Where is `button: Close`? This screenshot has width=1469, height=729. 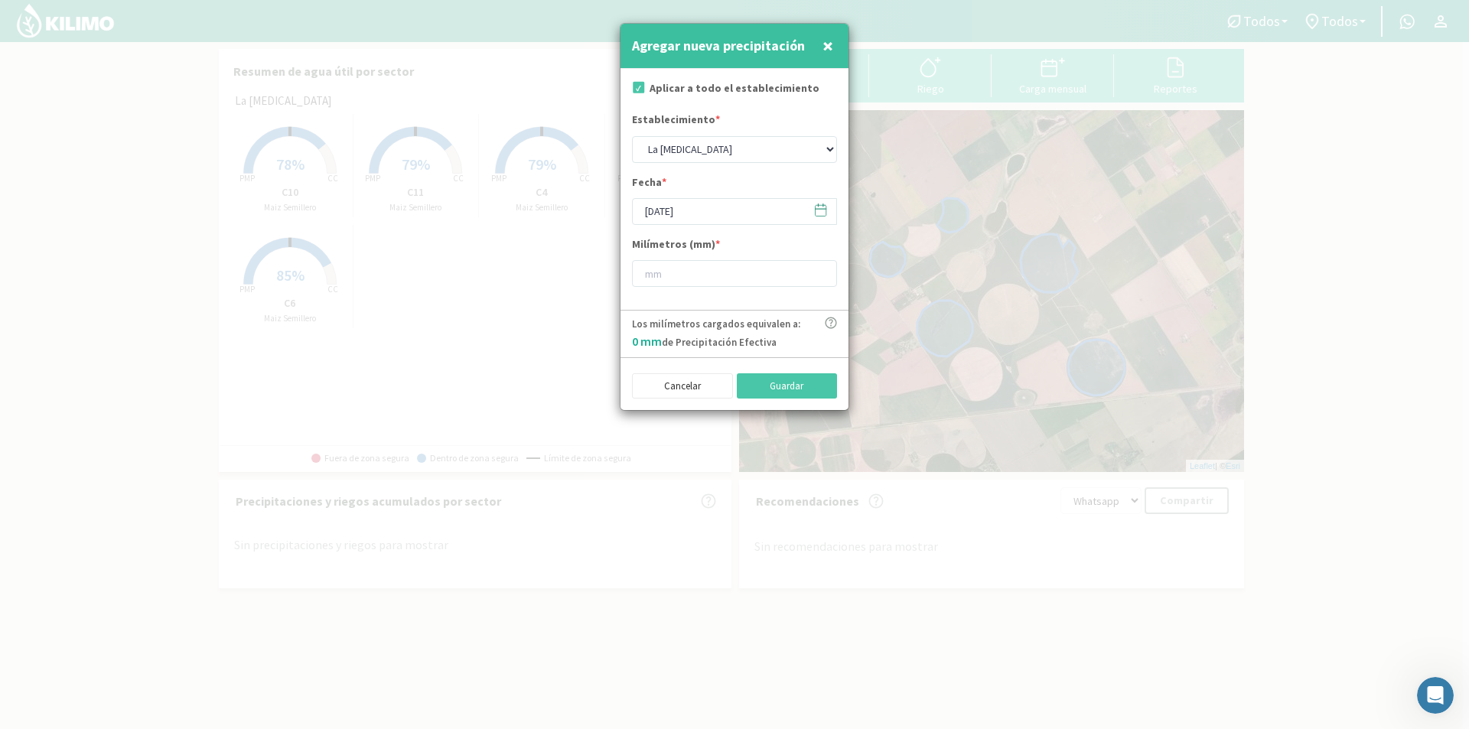
button: Close is located at coordinates (828, 46).